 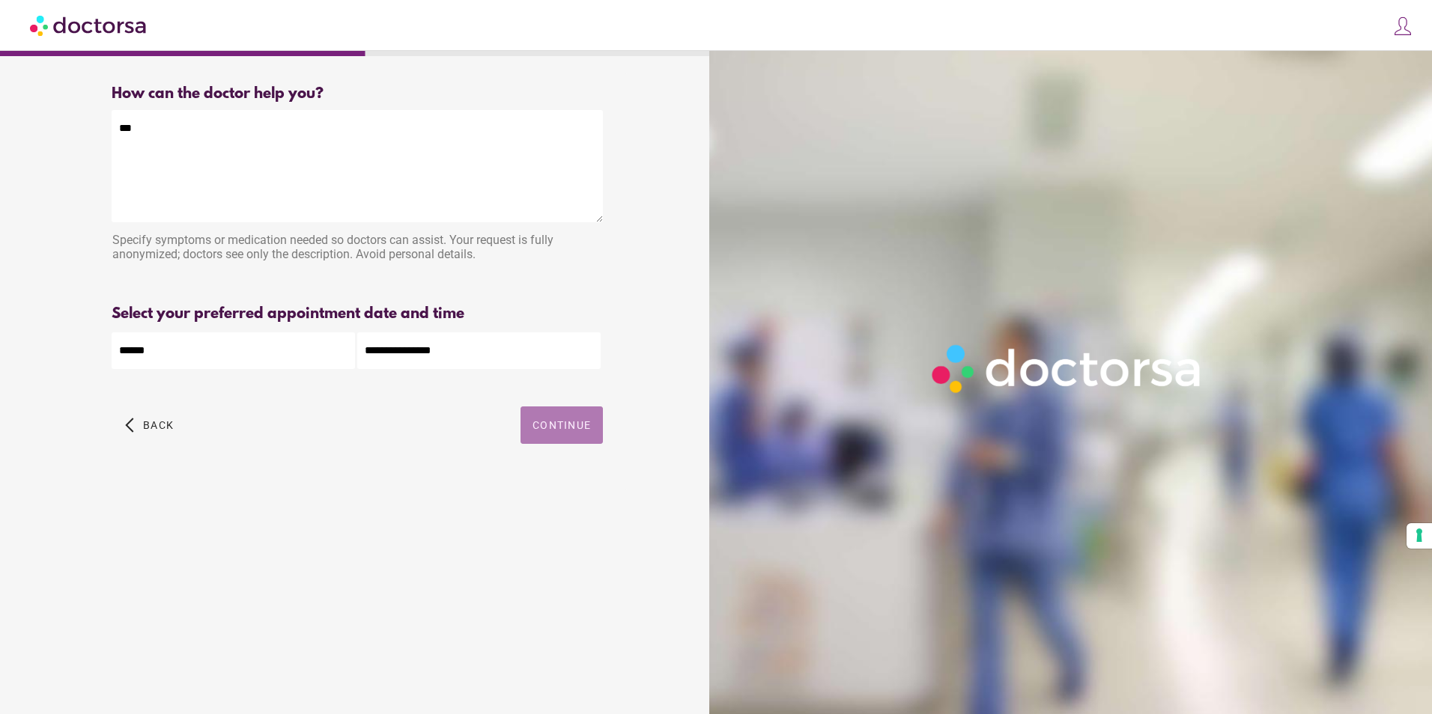 What do you see at coordinates (357, 94) in the screenshot?
I see `div: How can the doctor help you?` at bounding box center [357, 94].